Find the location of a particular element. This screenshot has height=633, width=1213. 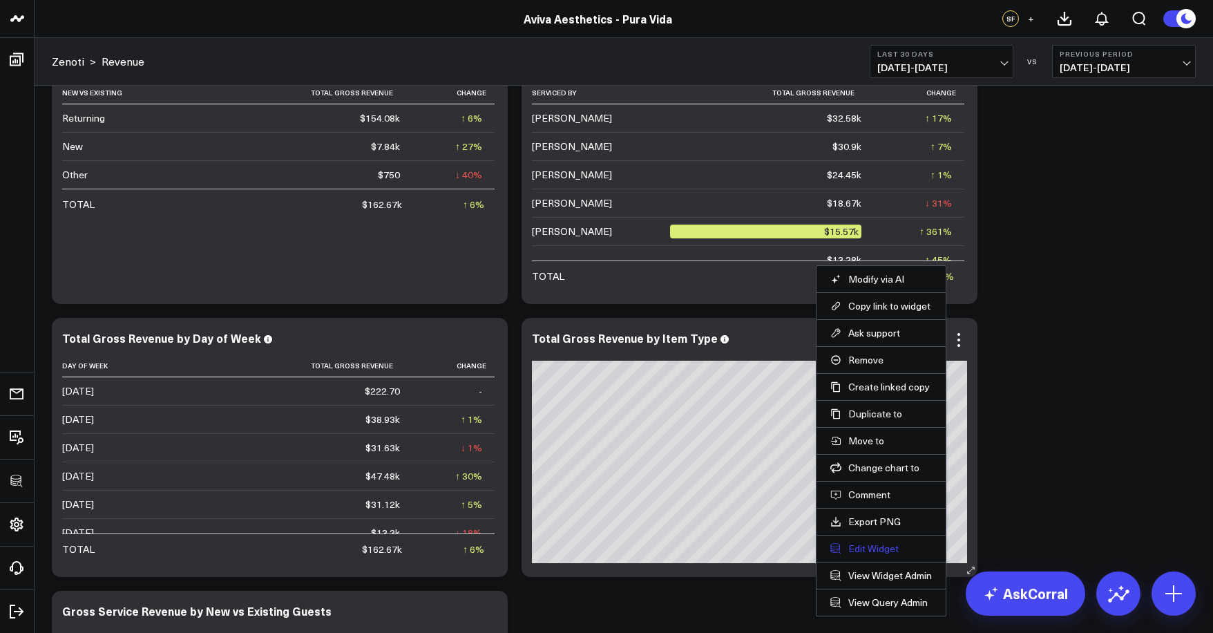

div: ↓ 31% is located at coordinates (938, 203).